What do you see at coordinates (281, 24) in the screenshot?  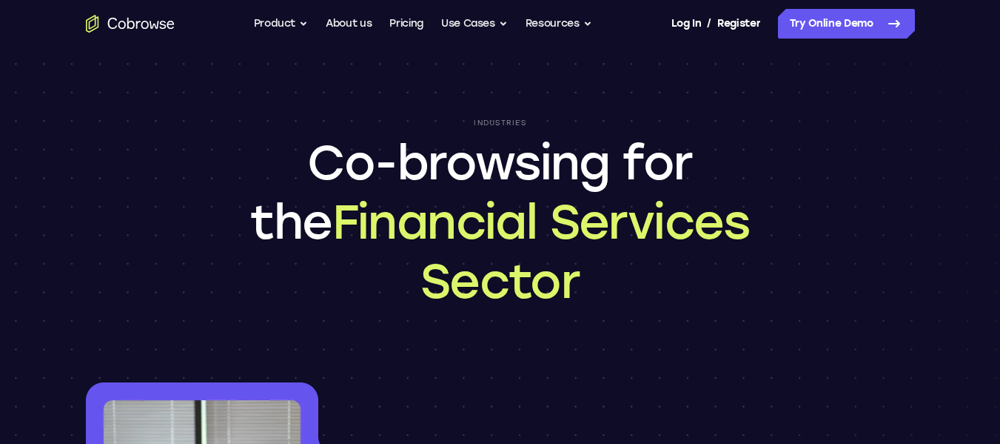 I see `button: Product` at bounding box center [281, 24].